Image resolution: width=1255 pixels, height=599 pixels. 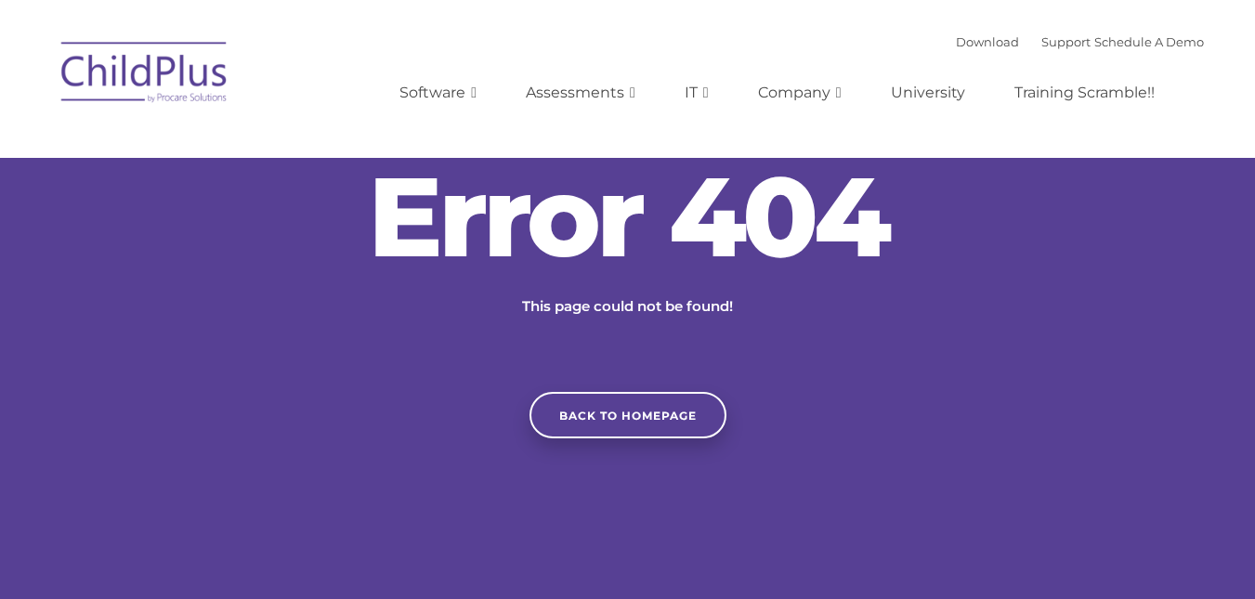 What do you see at coordinates (145, 75) in the screenshot?
I see `img: ChildPlus by Procare Solutions` at bounding box center [145, 75].